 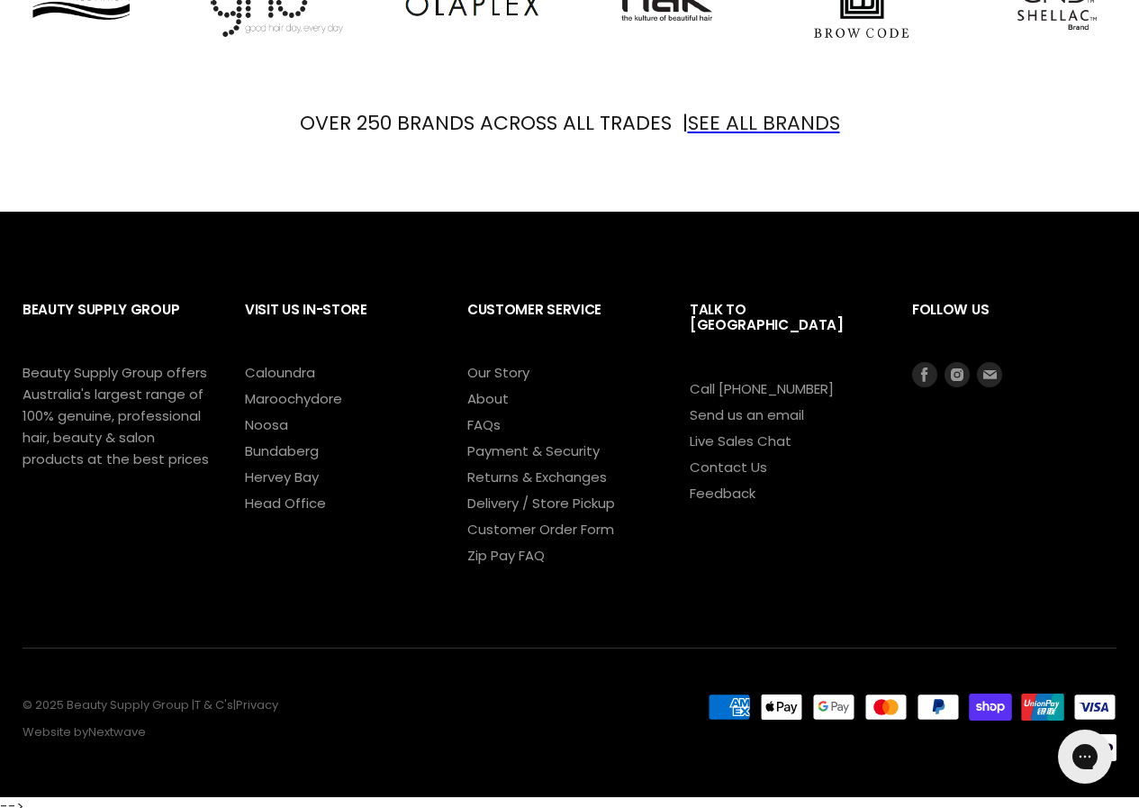 I want to click on a: Live Sales Chat, so click(x=740, y=440).